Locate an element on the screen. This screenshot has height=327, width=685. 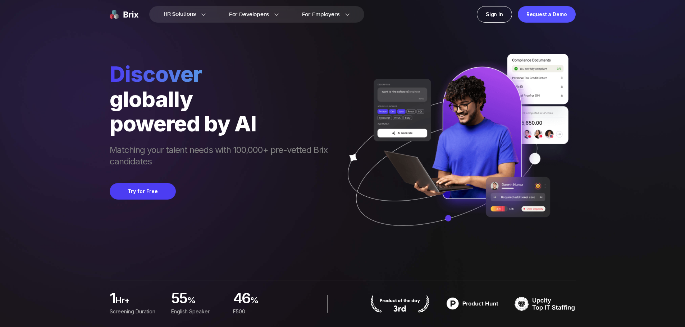
div: English Speaker is located at coordinates (197, 312).